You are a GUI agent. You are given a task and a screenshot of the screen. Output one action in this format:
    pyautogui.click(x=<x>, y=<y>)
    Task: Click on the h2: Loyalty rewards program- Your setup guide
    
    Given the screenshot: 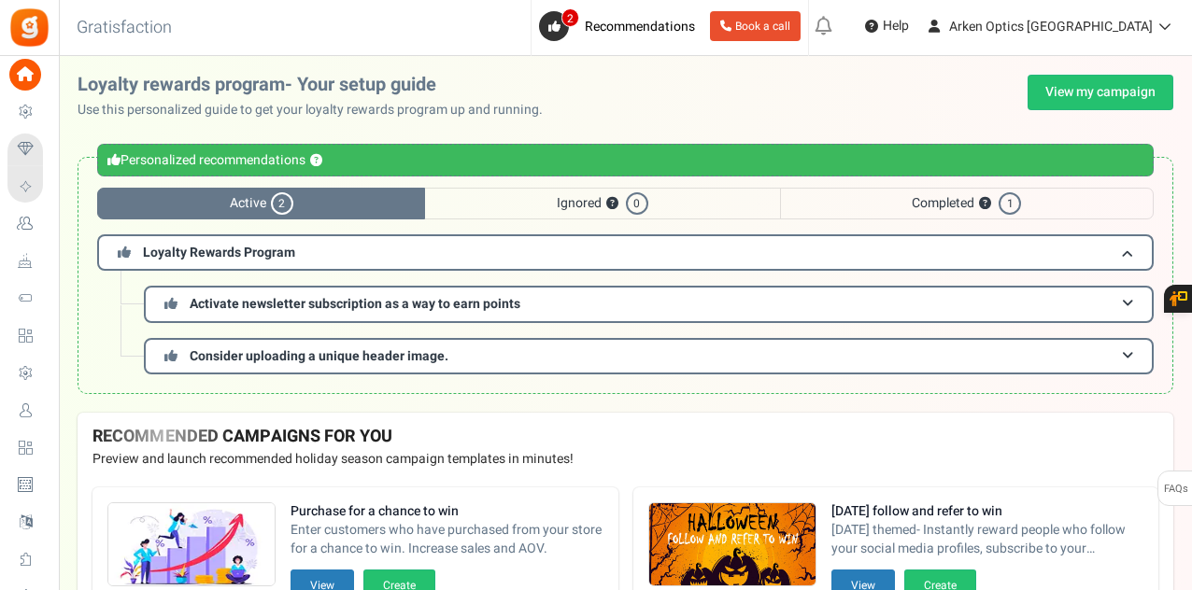 What is the action you would take?
    pyautogui.click(x=318, y=85)
    